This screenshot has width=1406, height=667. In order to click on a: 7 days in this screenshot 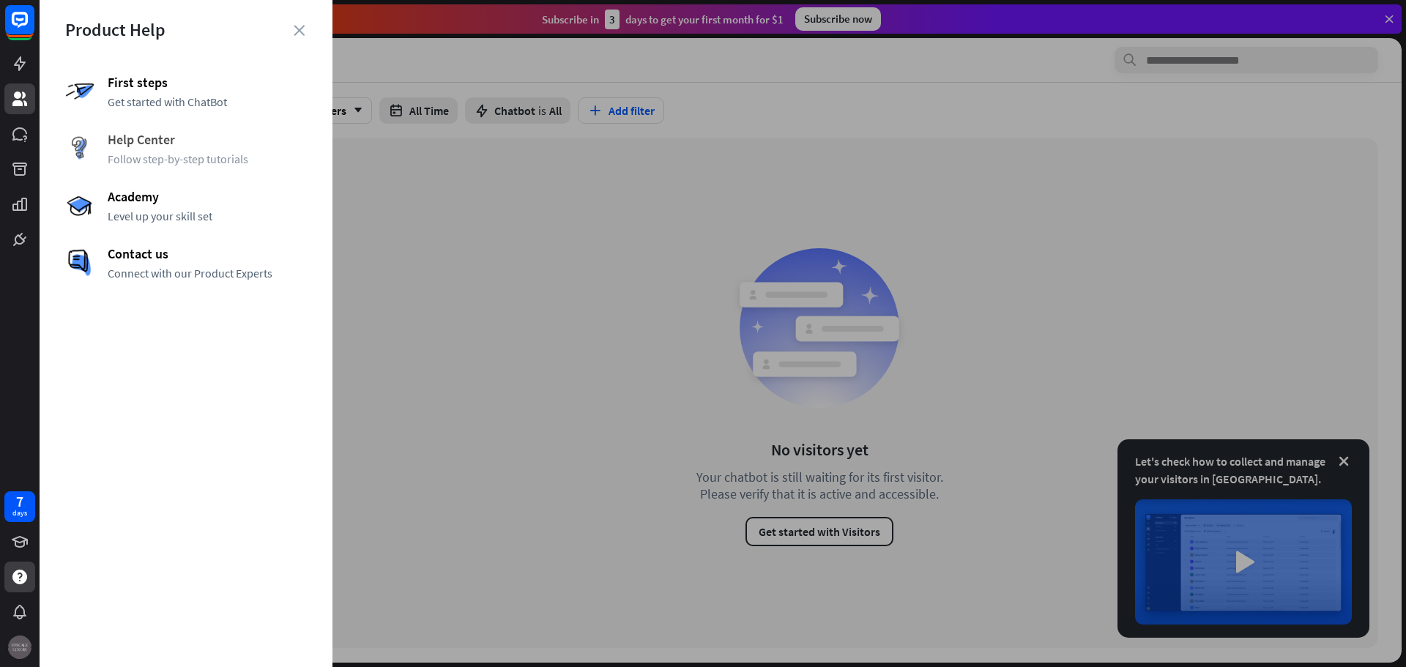, I will do `click(20, 507)`.